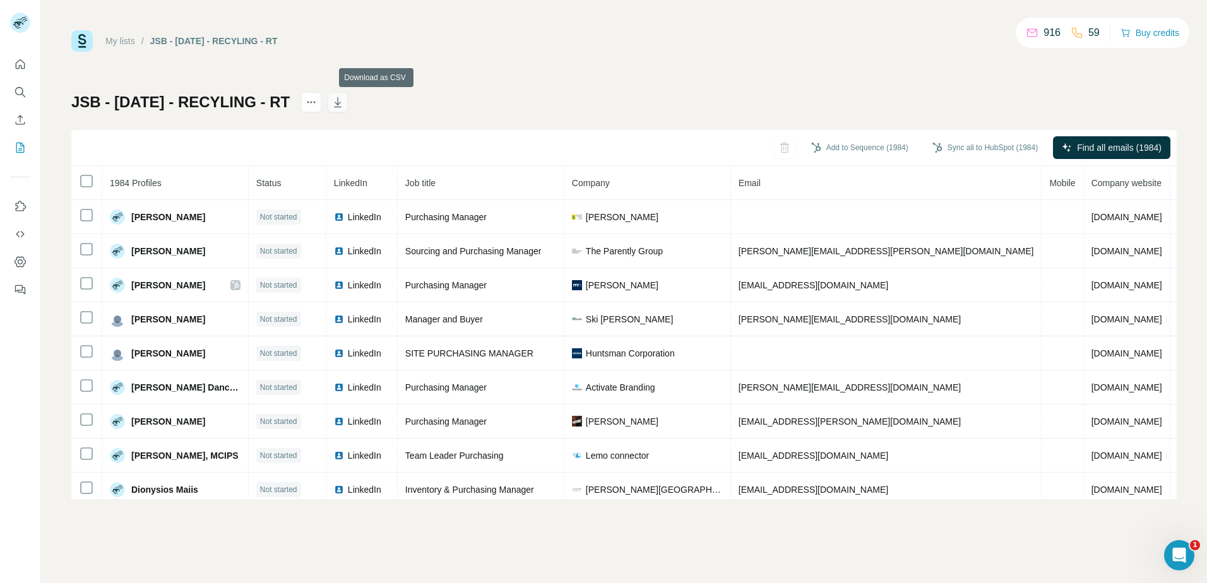 This screenshot has height=583, width=1207. What do you see at coordinates (20, 234) in the screenshot?
I see `button: Use Surfe API` at bounding box center [20, 234].